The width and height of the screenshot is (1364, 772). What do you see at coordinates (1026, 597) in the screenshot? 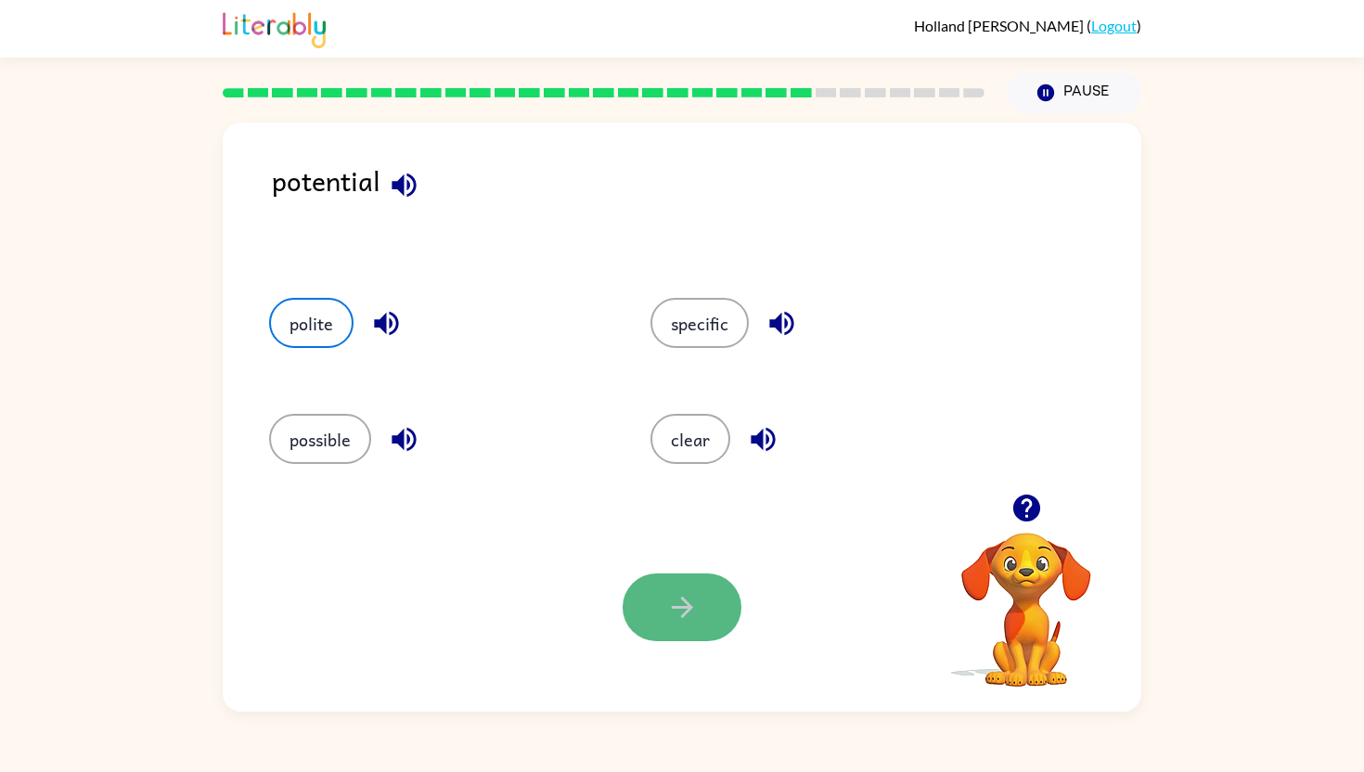
I see `video: Your browser must support playing .mp4 files to use Literably. Please try using another browser.` at bounding box center [1026, 597].